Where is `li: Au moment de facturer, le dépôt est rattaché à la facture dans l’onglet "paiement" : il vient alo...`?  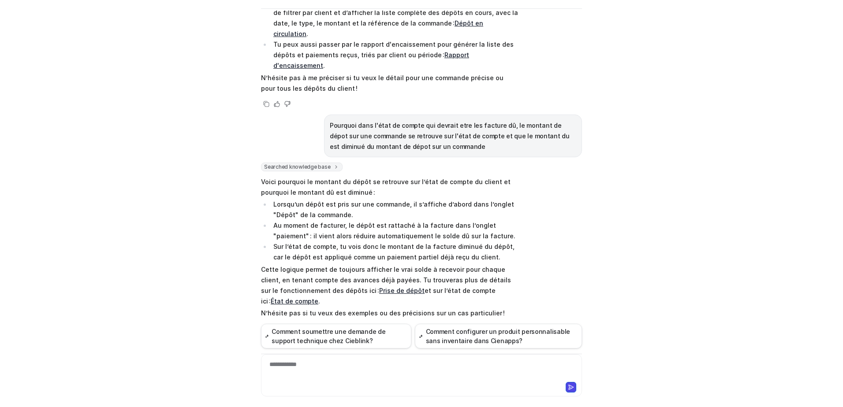 li: Au moment de facturer, le dépôt est rattaché à la facture dans l’onglet "paiement" : il vient alo... is located at coordinates (394, 231).